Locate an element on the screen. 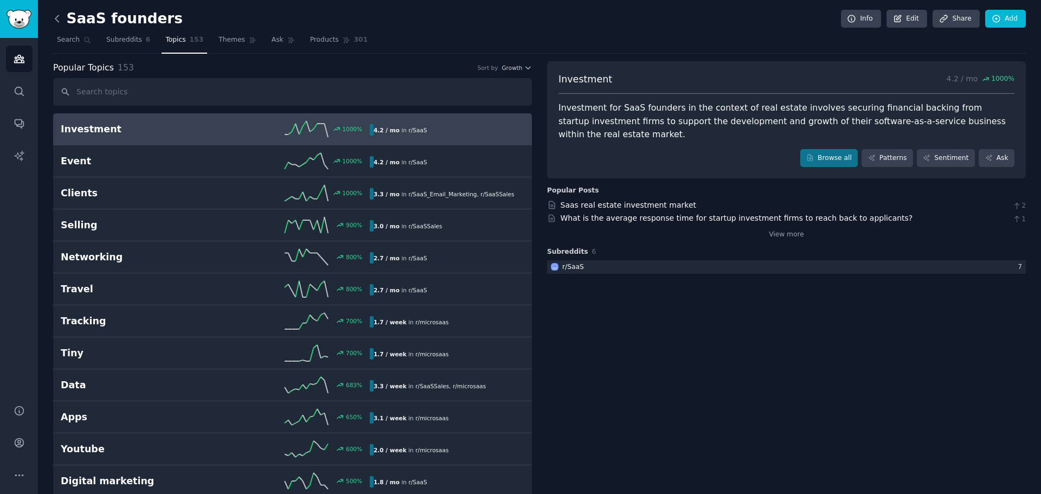 The image size is (1041, 494). span: Themes is located at coordinates (232, 40).